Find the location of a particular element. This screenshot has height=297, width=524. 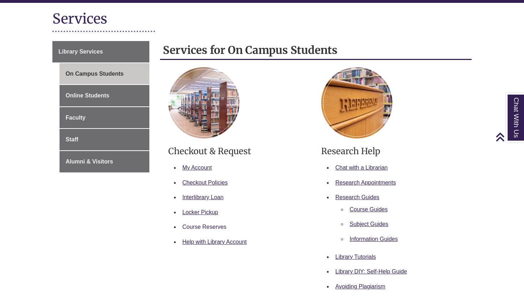

a: Online Students is located at coordinates (104, 96).